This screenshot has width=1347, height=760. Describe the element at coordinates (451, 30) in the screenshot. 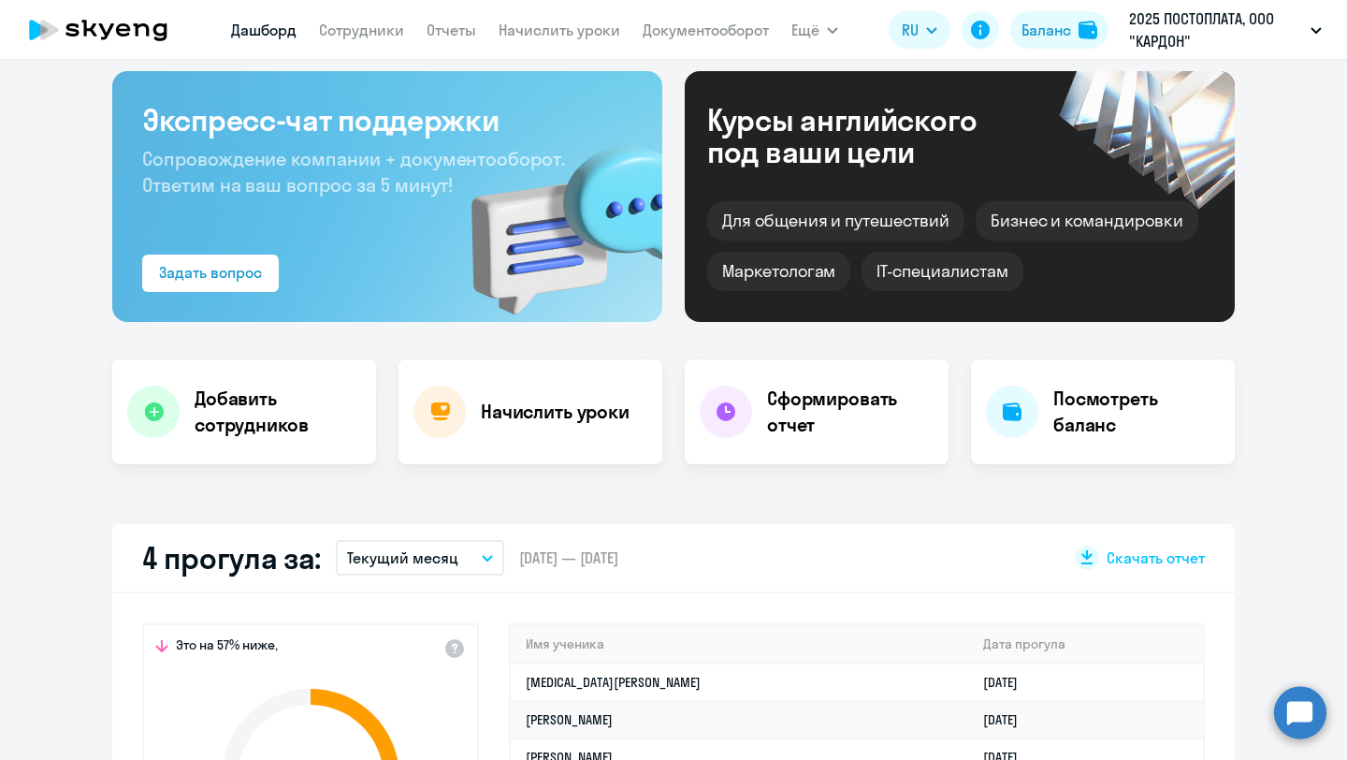

I see `a: Отчеты` at that location.